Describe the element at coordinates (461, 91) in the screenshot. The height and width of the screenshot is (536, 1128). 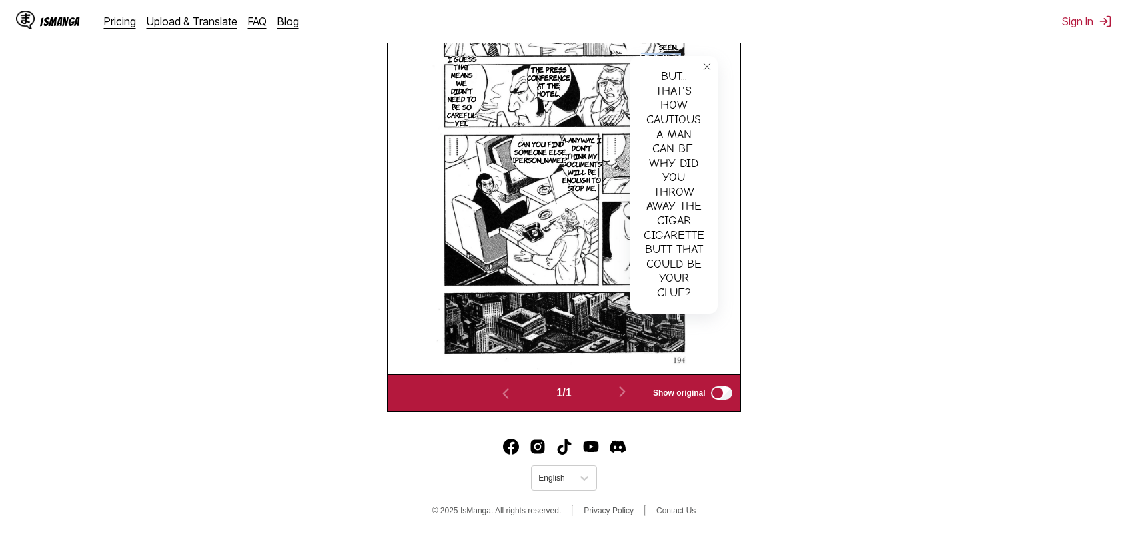
I see `p: I guess that means we didn't need to be so careful yet...` at that location.